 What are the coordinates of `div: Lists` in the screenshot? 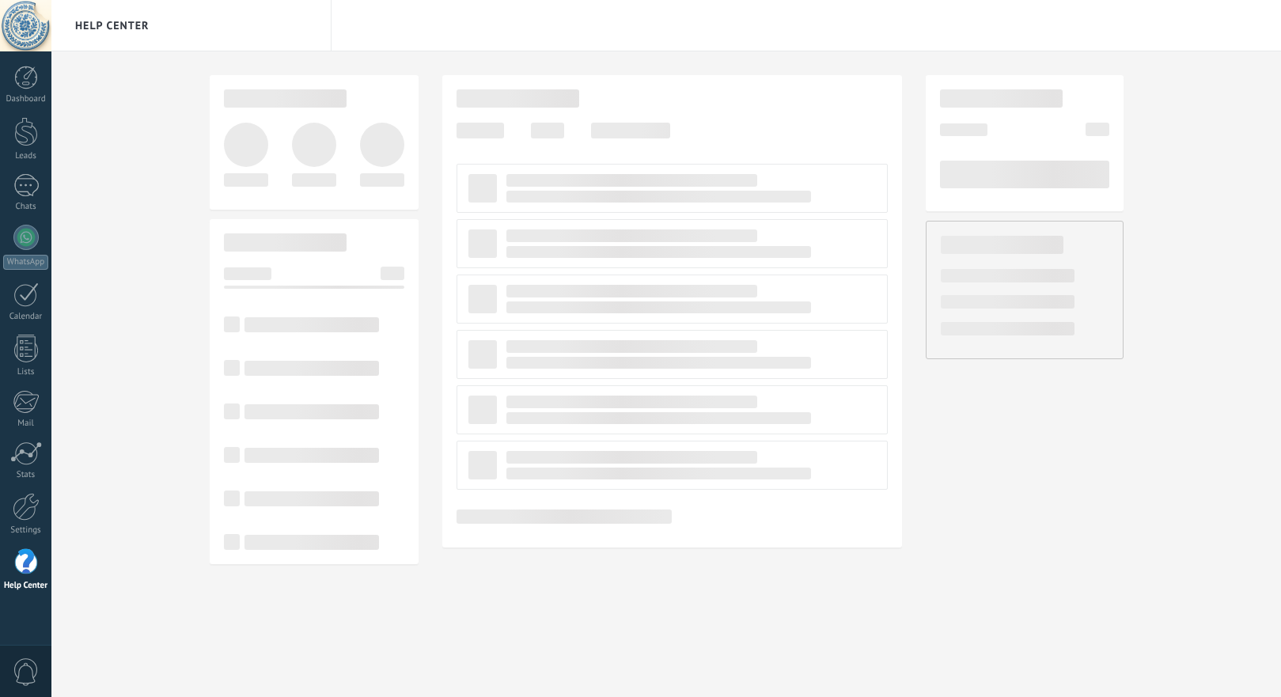 It's located at (26, 372).